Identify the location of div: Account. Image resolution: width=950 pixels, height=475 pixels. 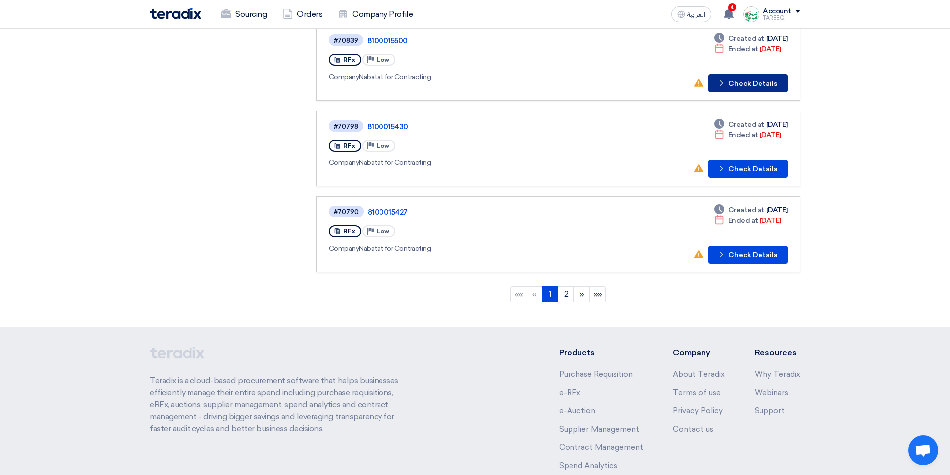
(777, 11).